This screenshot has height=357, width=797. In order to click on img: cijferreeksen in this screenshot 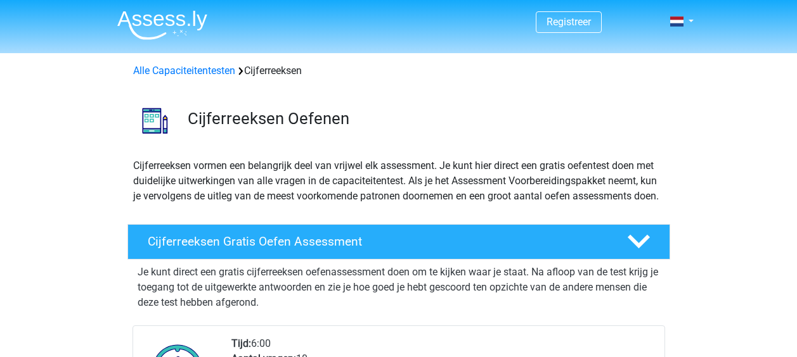, I will do `click(155, 120)`.